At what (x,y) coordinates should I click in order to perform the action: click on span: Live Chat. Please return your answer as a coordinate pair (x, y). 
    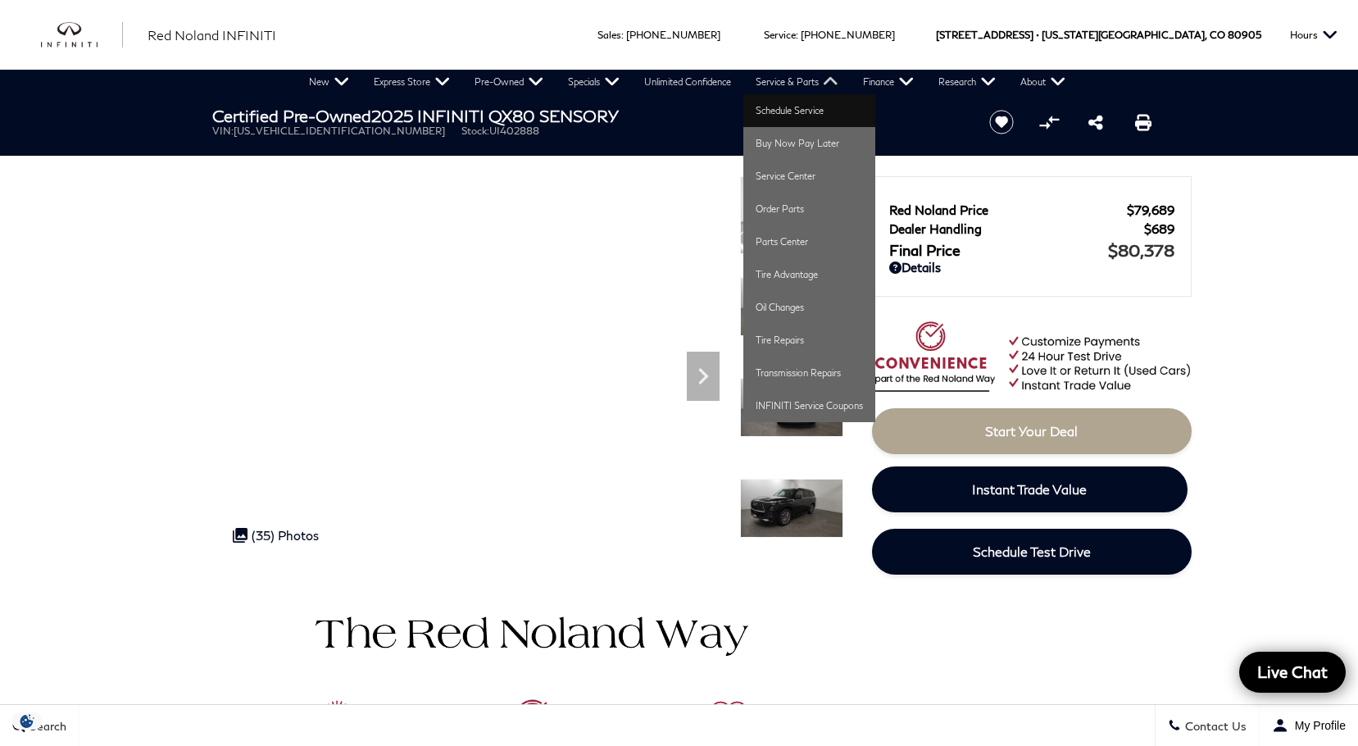
    Looking at the image, I should click on (1292, 671).